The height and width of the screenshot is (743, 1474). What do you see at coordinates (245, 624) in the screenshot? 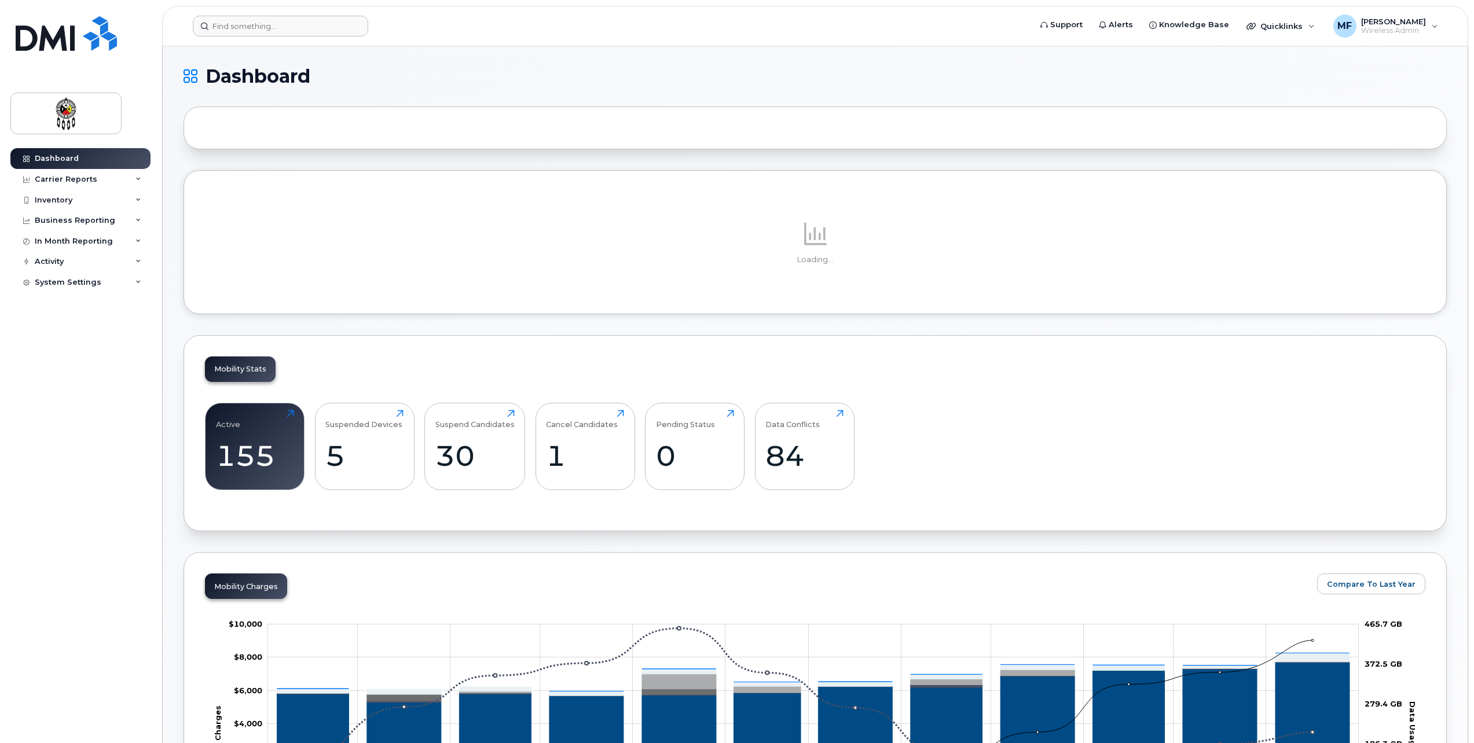
I see `tspan: $10,000` at bounding box center [245, 624].